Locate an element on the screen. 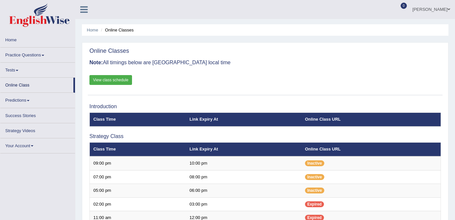 The image size is (455, 220). a: View class schedule is located at coordinates (111, 80).